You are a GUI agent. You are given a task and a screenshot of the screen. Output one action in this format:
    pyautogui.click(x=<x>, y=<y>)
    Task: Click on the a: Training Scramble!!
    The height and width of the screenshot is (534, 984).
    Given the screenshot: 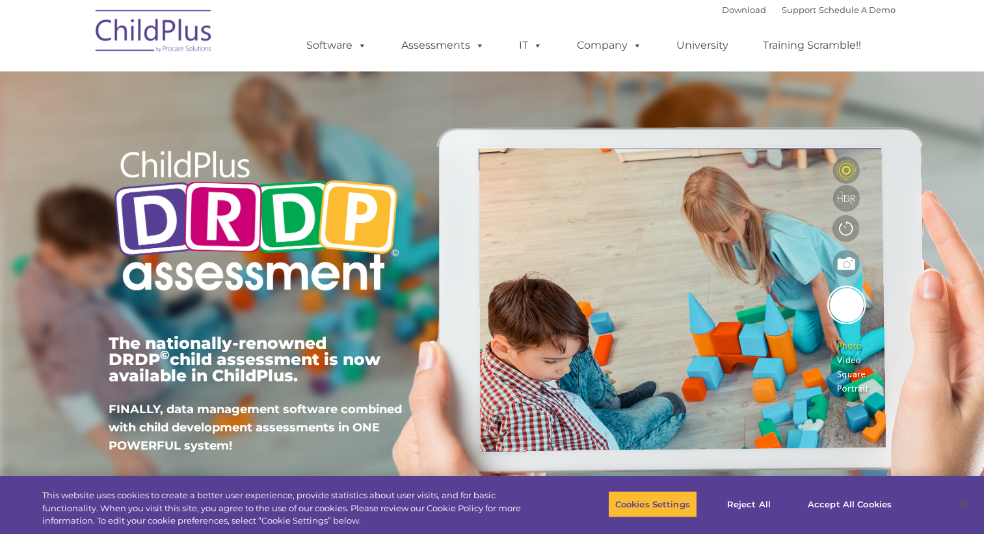 What is the action you would take?
    pyautogui.click(x=811, y=46)
    